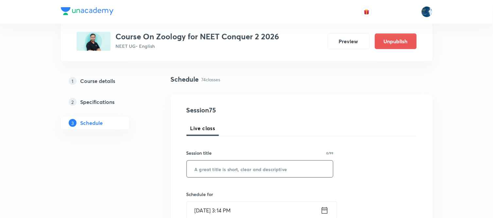 This screenshot has width=493, height=218. I want to click on h3: Course On Zoology for NEET Conquer 2 2026, so click(198, 36).